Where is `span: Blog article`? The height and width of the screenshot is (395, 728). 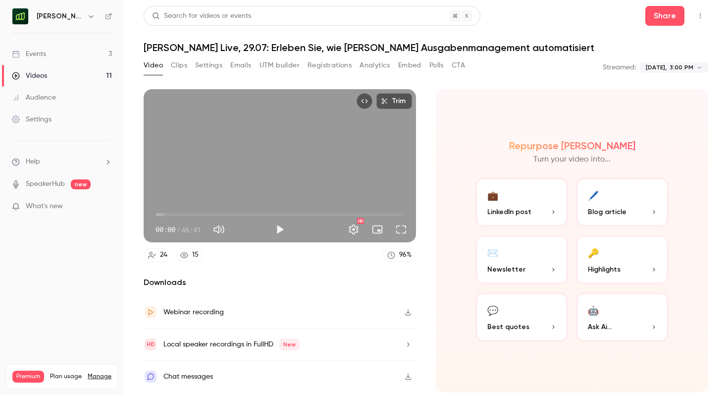
span: Blog article is located at coordinates (607, 211).